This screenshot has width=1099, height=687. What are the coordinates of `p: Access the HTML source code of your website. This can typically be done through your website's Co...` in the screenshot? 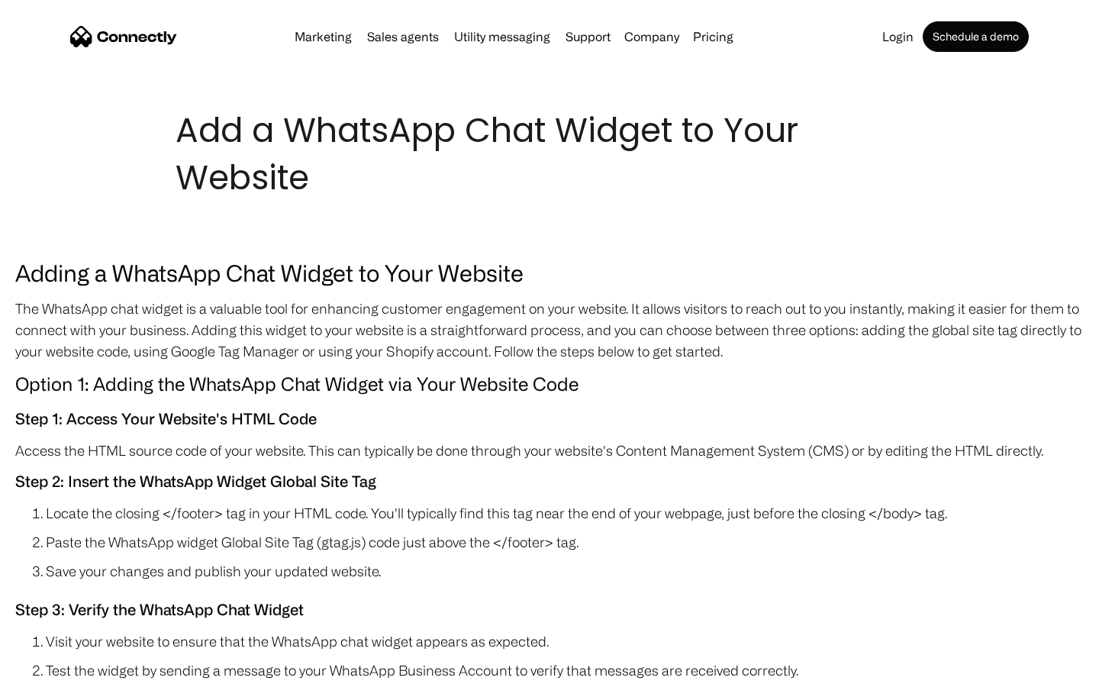 It's located at (550, 450).